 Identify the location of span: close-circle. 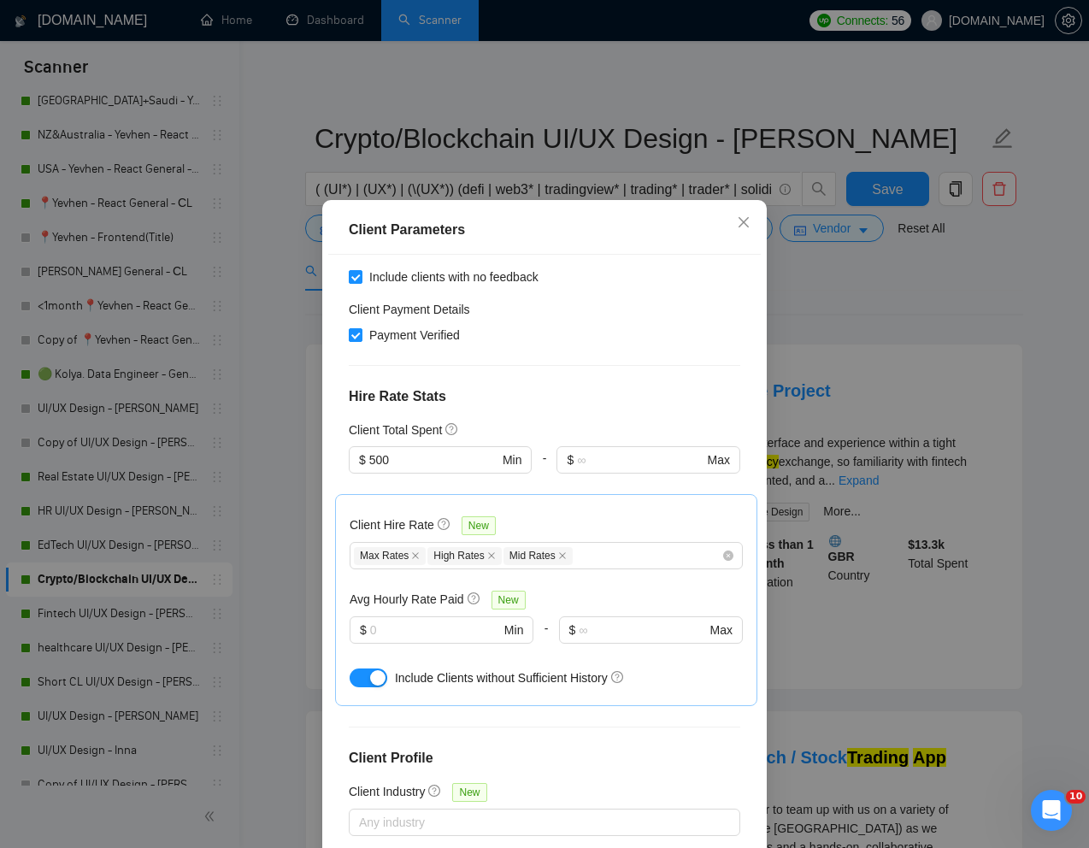
(728, 556).